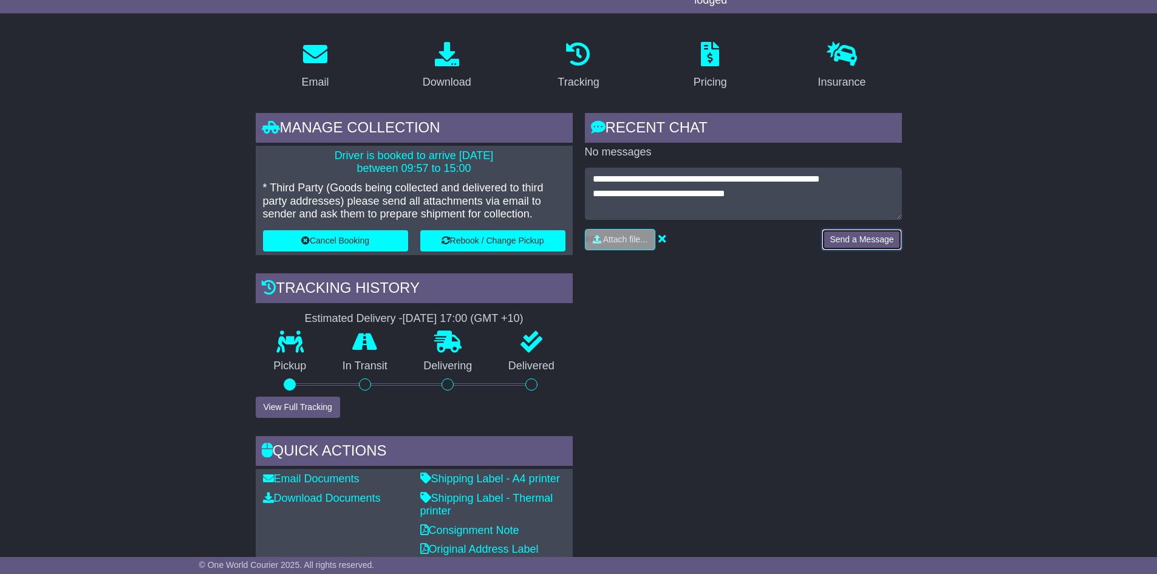 The height and width of the screenshot is (574, 1157). What do you see at coordinates (335, 241) in the screenshot?
I see `button: Cancel Booking` at bounding box center [335, 241].